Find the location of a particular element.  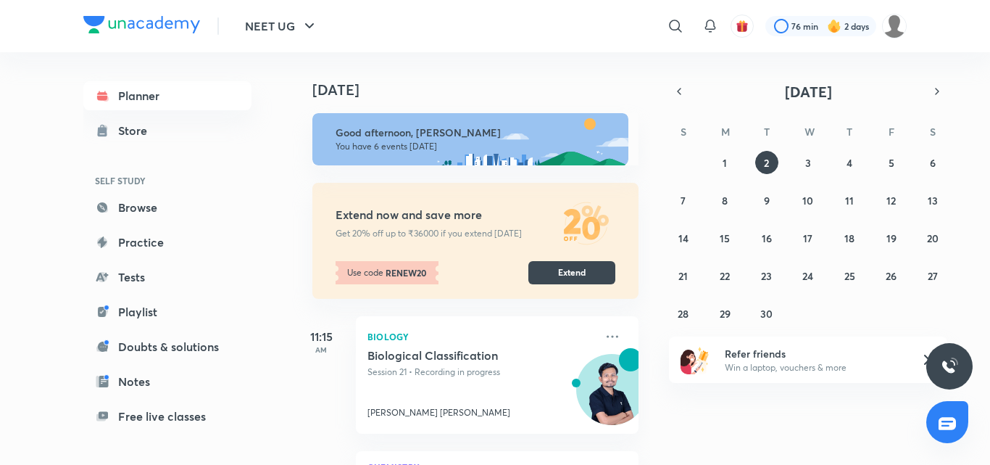

button: September 27, 2025 is located at coordinates (933, 275).